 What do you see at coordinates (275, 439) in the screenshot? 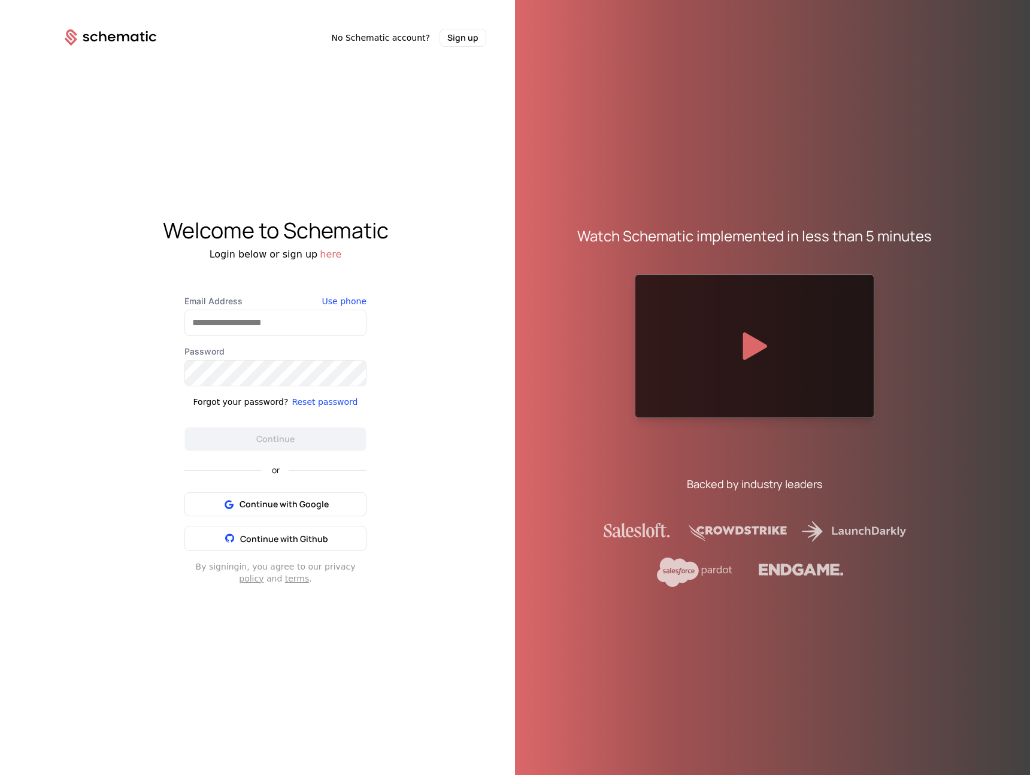
I see `button: Continue` at bounding box center [275, 439].